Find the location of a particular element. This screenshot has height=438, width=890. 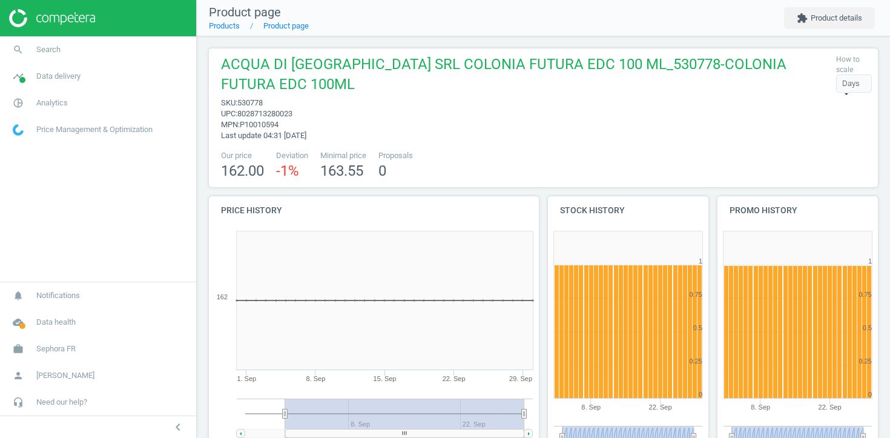

span: mpn : is located at coordinates (230, 124).